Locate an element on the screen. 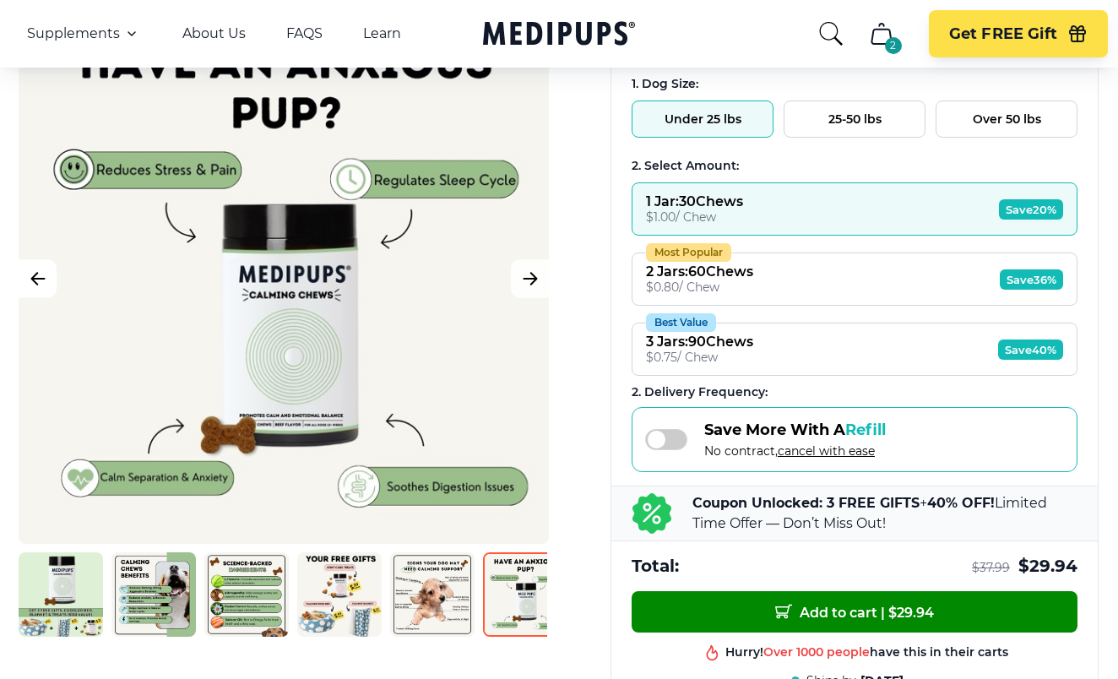 This screenshot has width=1118, height=679. button: 1 Jar:30Chews$1.00/ ChewSave20% is located at coordinates (854, 209).